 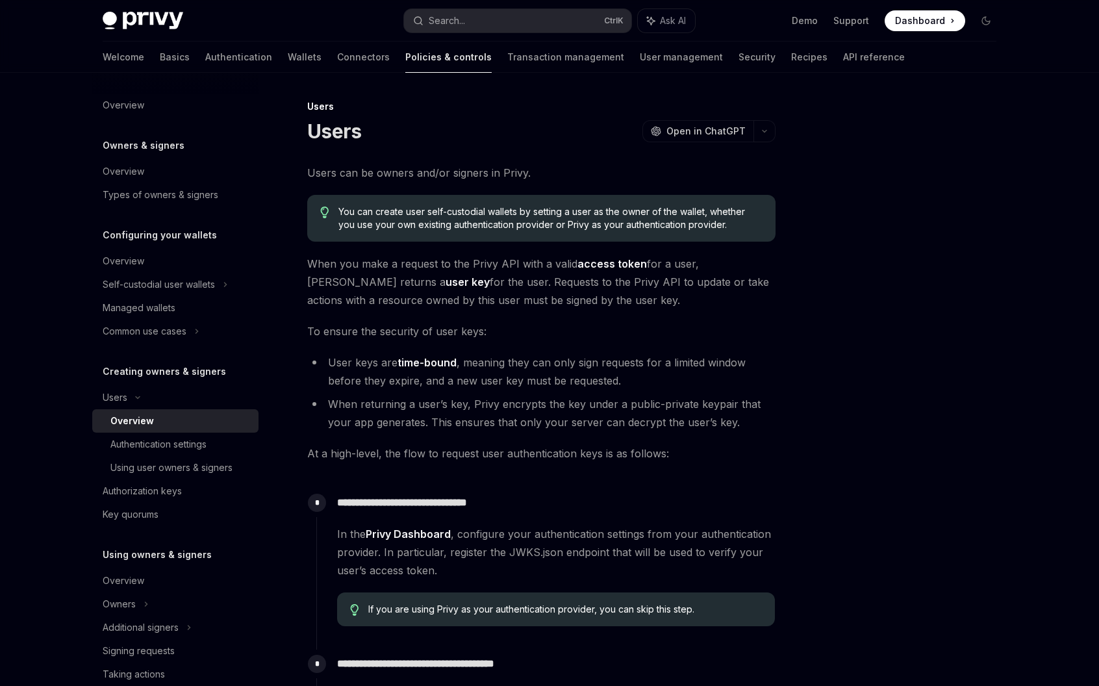 I want to click on div: Owners, so click(x=119, y=604).